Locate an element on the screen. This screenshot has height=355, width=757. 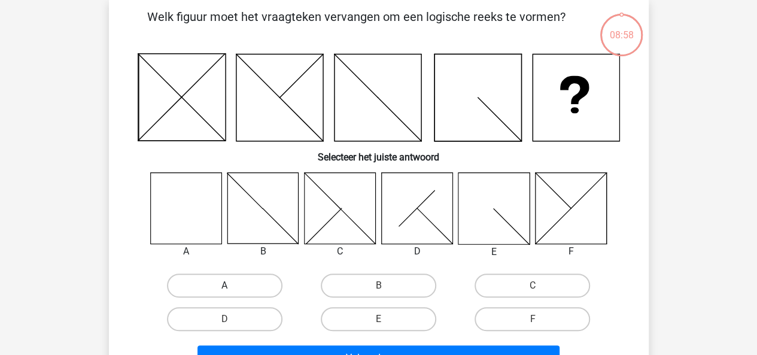
div: F is located at coordinates (571, 251).